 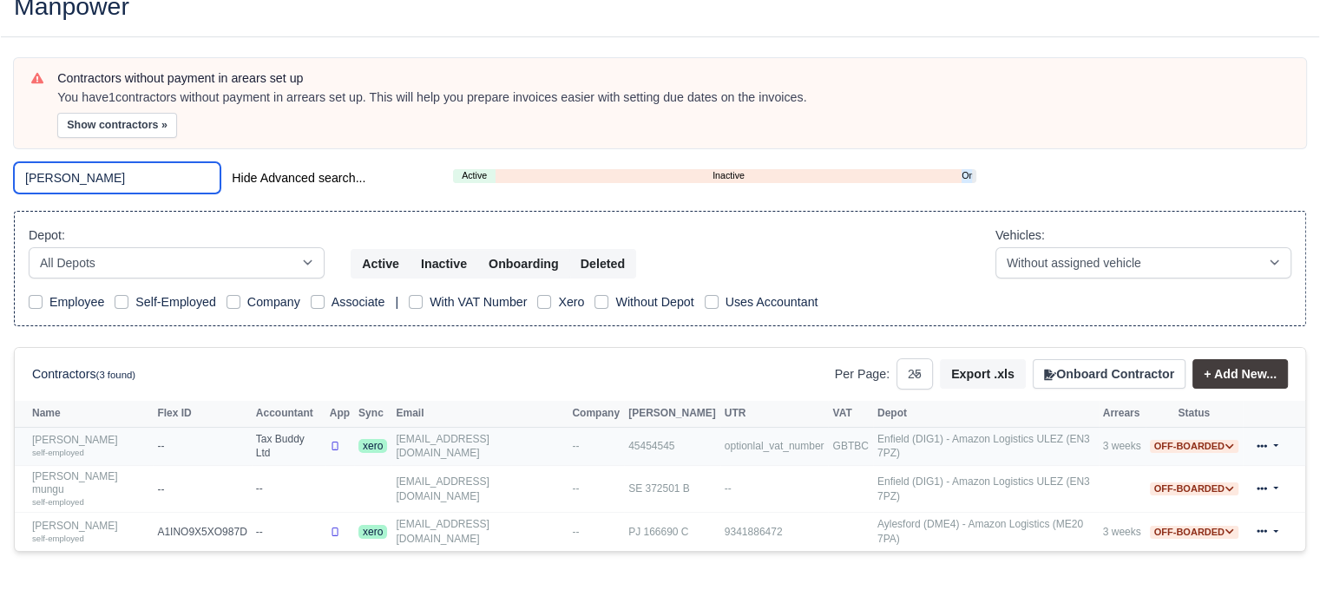 I want to click on td: SE 372501 B, so click(x=672, y=489).